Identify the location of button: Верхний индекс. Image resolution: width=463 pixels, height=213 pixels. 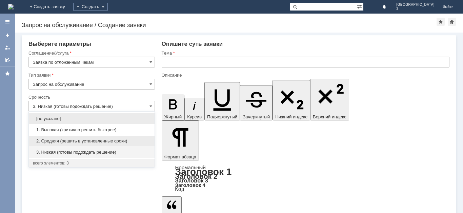
(329, 99).